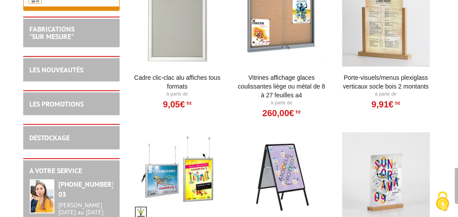 The width and height of the screenshot is (458, 217). What do you see at coordinates (386, 82) in the screenshot?
I see `a: Porte-Visuels/Menus Plexiglass Verticaux Socle Bois 2 Montants` at bounding box center [386, 82].